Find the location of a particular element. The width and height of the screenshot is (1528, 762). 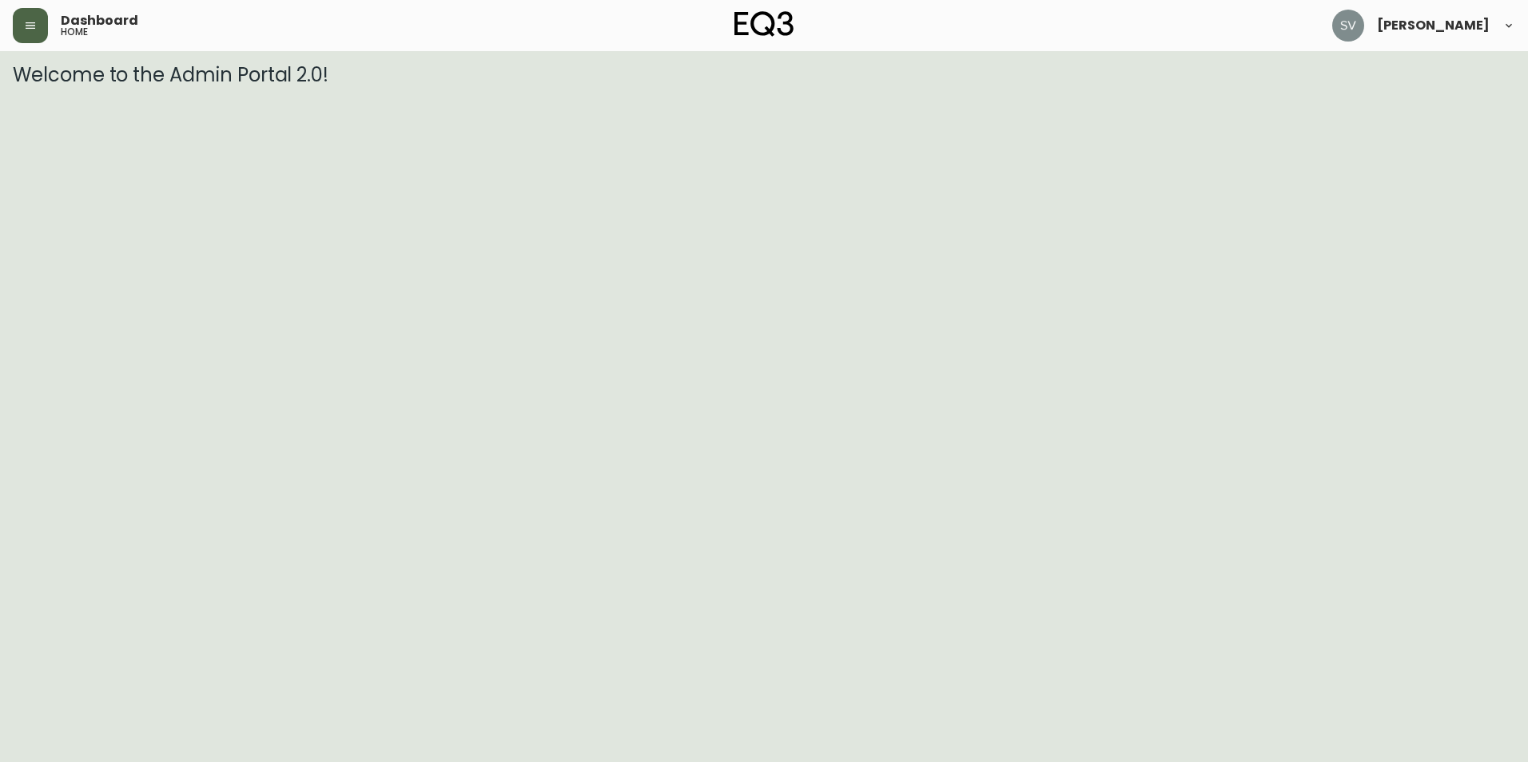

img: logo is located at coordinates (764, 24).